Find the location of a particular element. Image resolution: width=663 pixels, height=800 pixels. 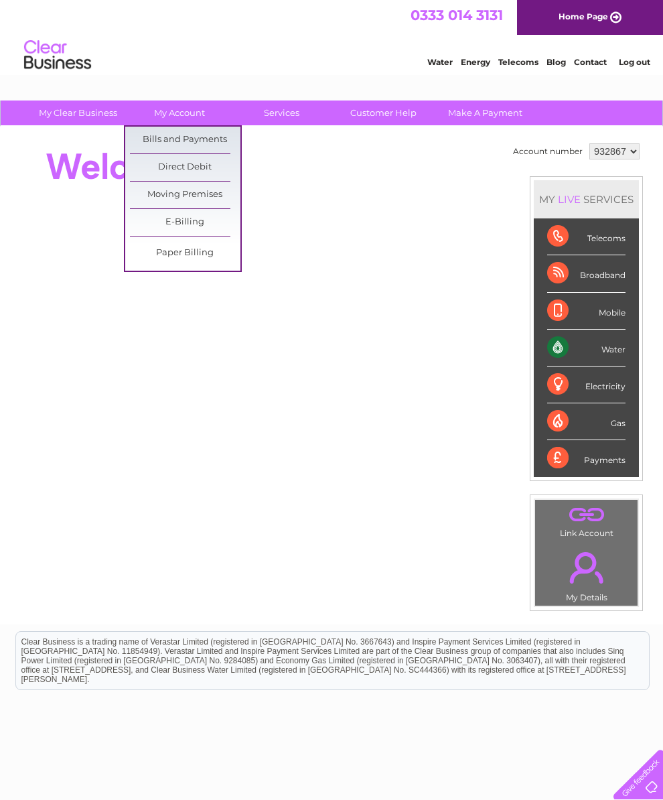

a: Telecoms is located at coordinates (518, 62).